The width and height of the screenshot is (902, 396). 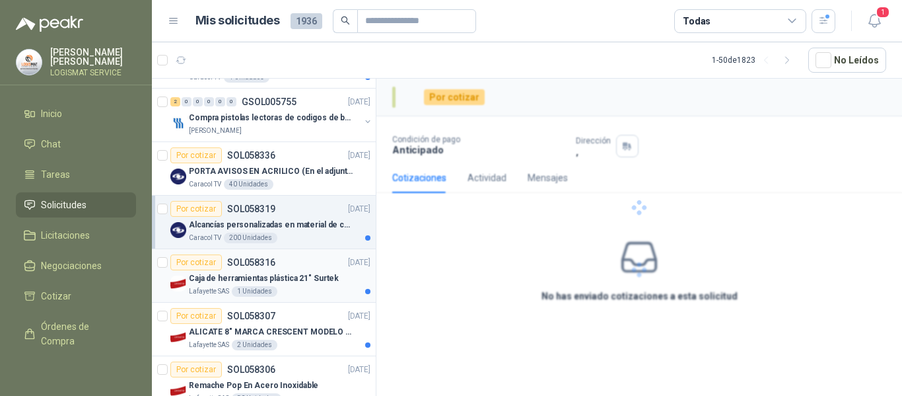 I want to click on button: No Leídos, so click(x=848, y=60).